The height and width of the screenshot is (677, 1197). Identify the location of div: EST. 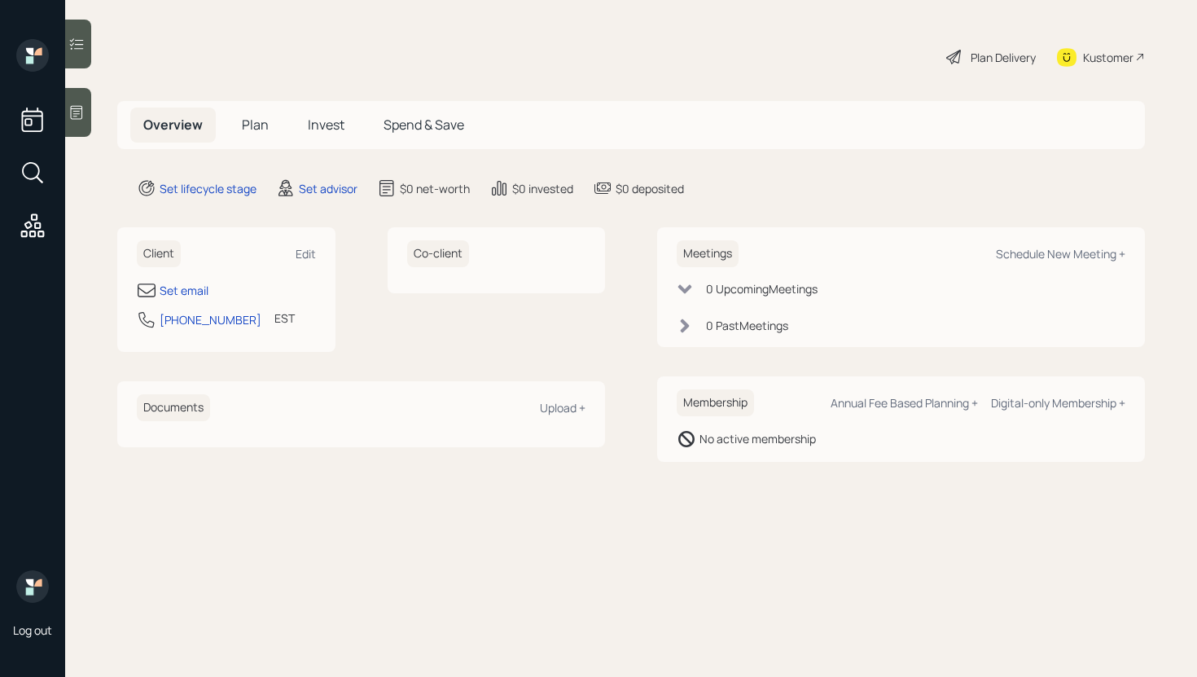
(284, 318).